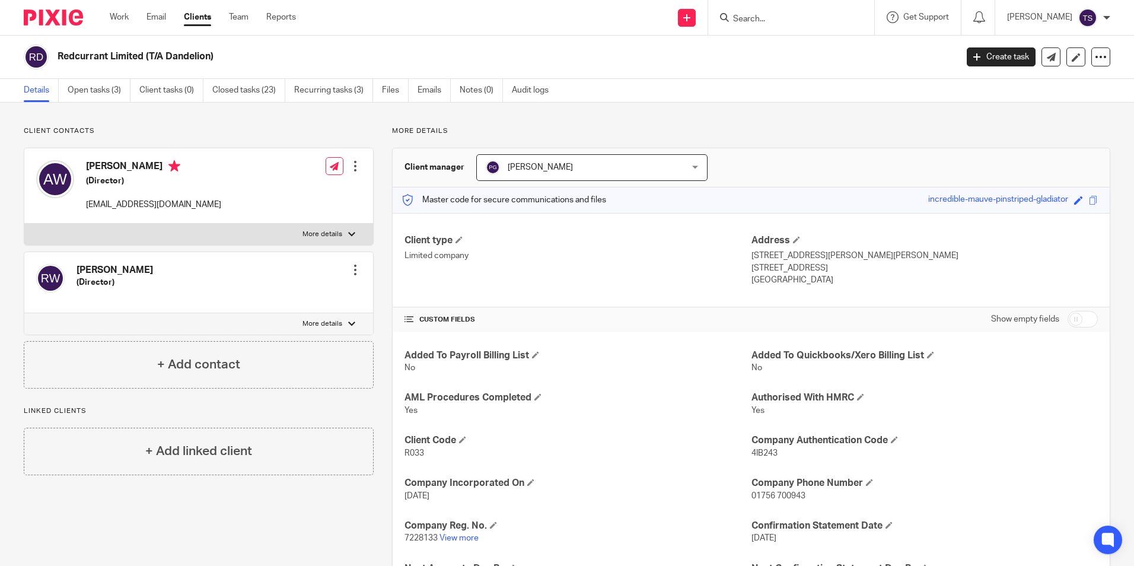 This screenshot has height=566, width=1134. What do you see at coordinates (199, 451) in the screenshot?
I see `h4: + Add linked client` at bounding box center [199, 451].